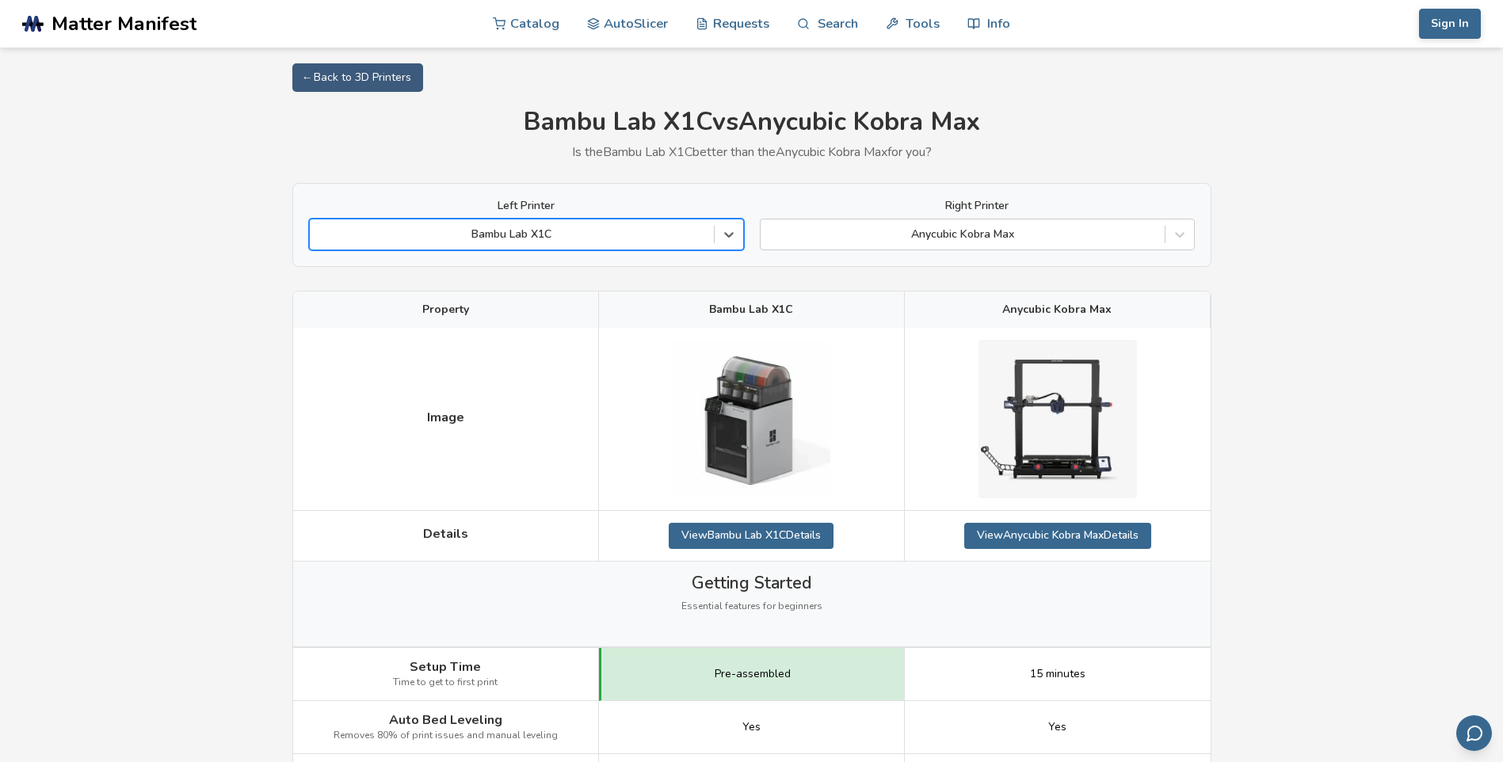  Describe the element at coordinates (751, 310) in the screenshot. I see `span: Bambu Lab X1C` at that location.